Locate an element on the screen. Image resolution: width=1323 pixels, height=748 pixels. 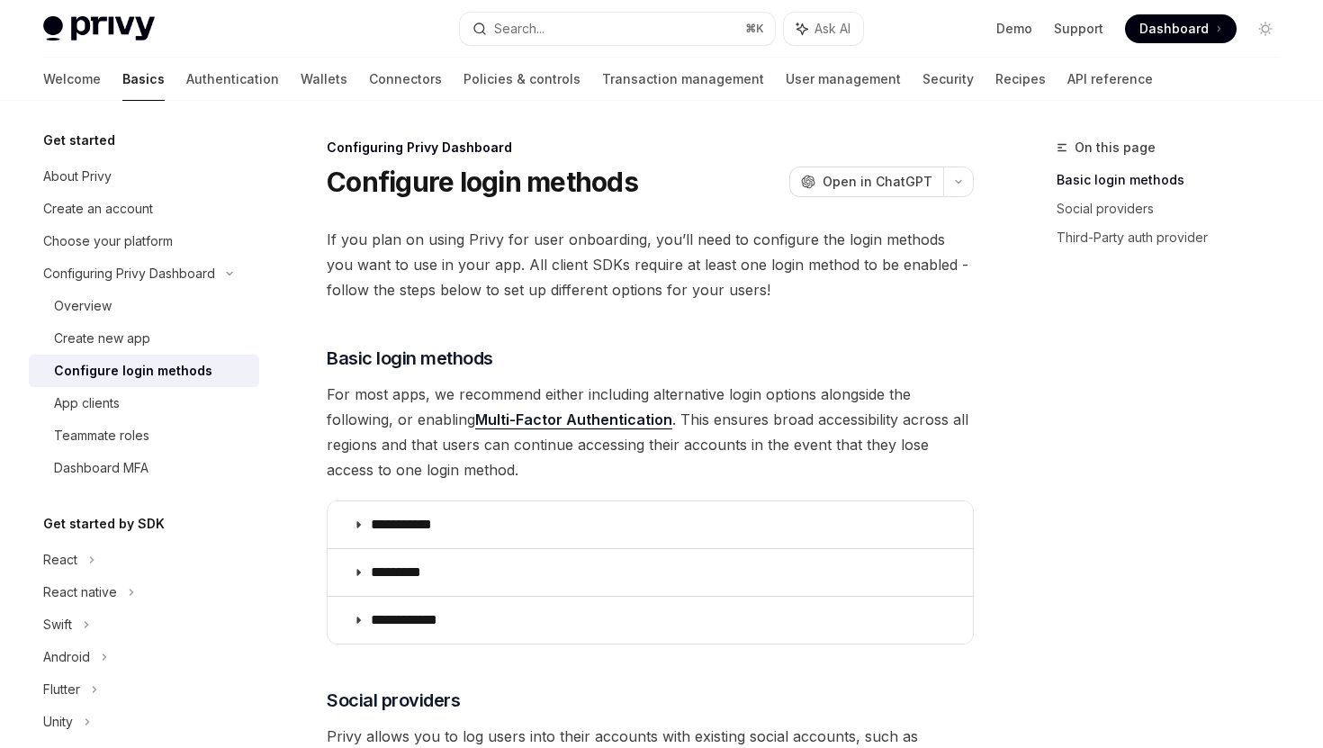
a: API reference is located at coordinates (1109, 79).